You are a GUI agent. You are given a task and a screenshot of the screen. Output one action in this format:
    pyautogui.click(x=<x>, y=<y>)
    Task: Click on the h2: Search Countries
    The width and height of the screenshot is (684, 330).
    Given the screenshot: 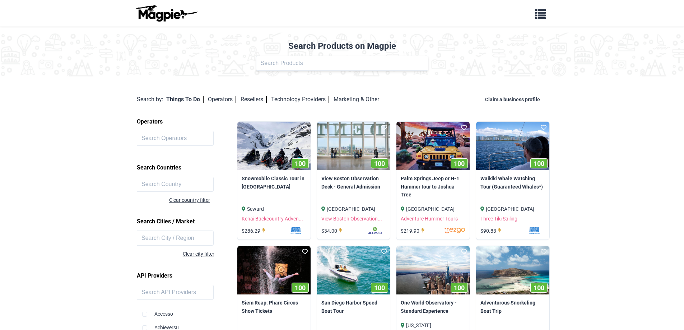 What is the action you would take?
    pyautogui.click(x=188, y=168)
    